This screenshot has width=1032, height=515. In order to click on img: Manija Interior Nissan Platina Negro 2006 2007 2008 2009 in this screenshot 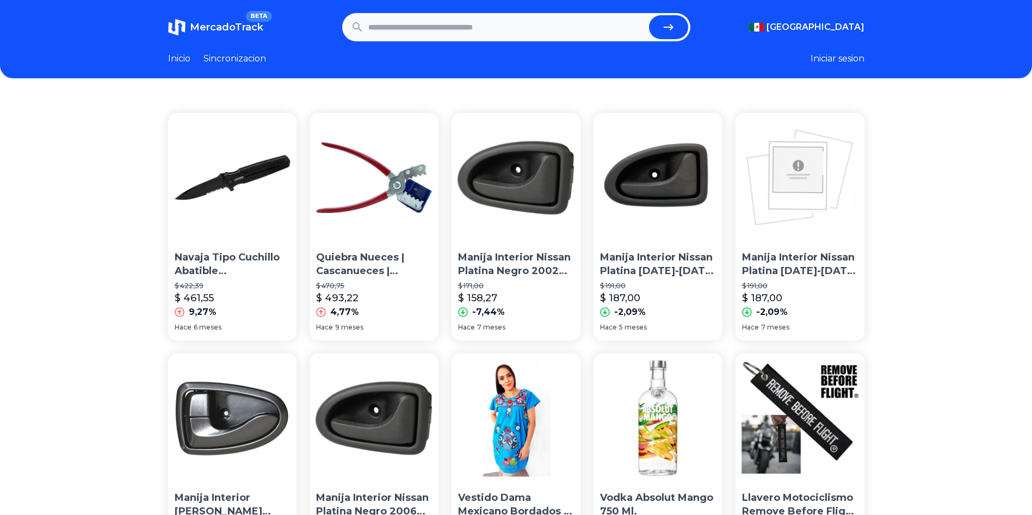, I will do `click(374, 418)`.